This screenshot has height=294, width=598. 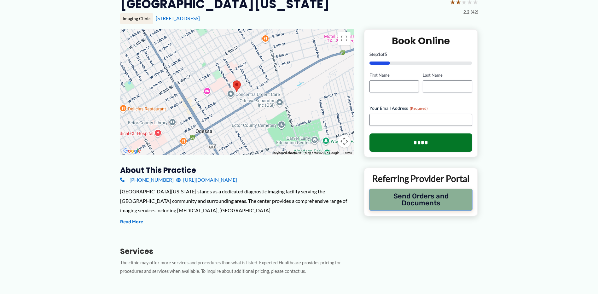 I want to click on div: Imaging Clinic, so click(x=136, y=19).